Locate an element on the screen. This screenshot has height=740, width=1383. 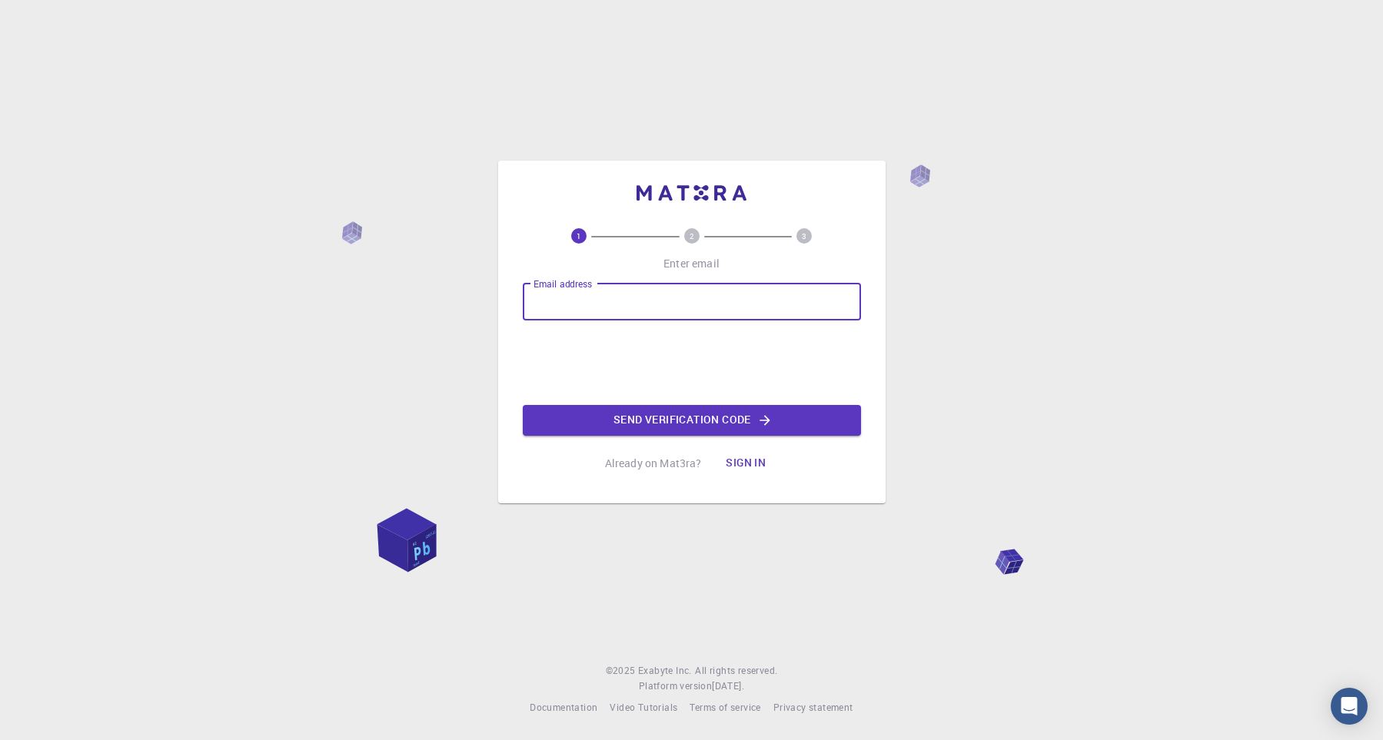
span: Documentation is located at coordinates (563, 707).